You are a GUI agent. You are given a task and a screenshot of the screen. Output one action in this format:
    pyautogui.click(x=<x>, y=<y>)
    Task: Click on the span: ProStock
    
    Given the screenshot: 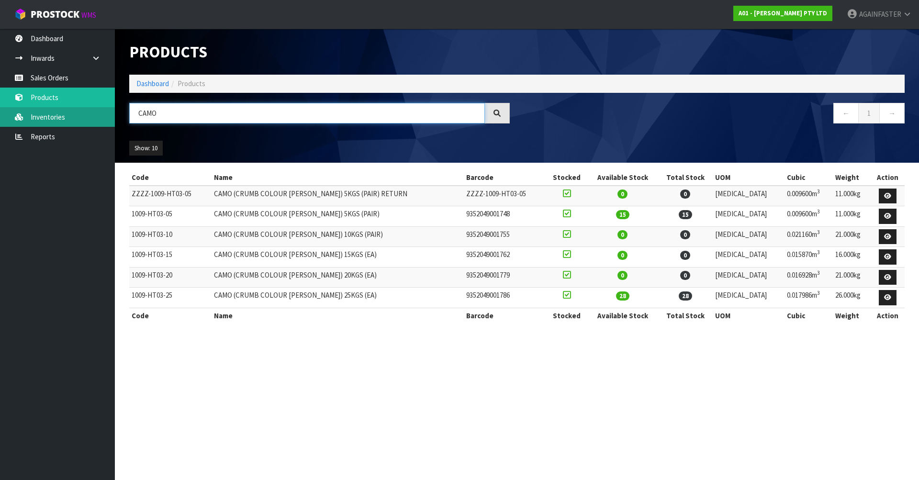 What is the action you would take?
    pyautogui.click(x=55, y=14)
    